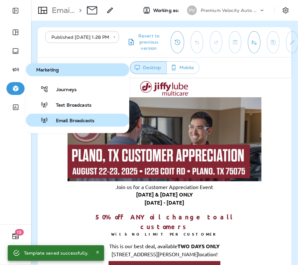 The width and height of the screenshot is (298, 265). I want to click on button: Journeys, so click(78, 89).